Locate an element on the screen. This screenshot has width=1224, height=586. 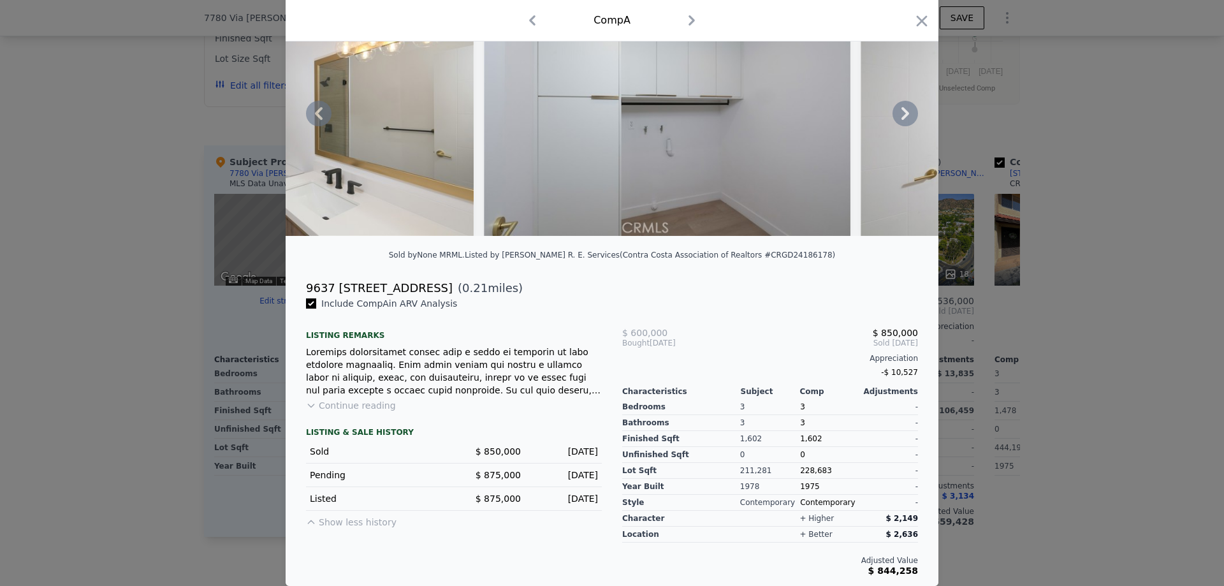
div: Comp A is located at coordinates (612, 20).